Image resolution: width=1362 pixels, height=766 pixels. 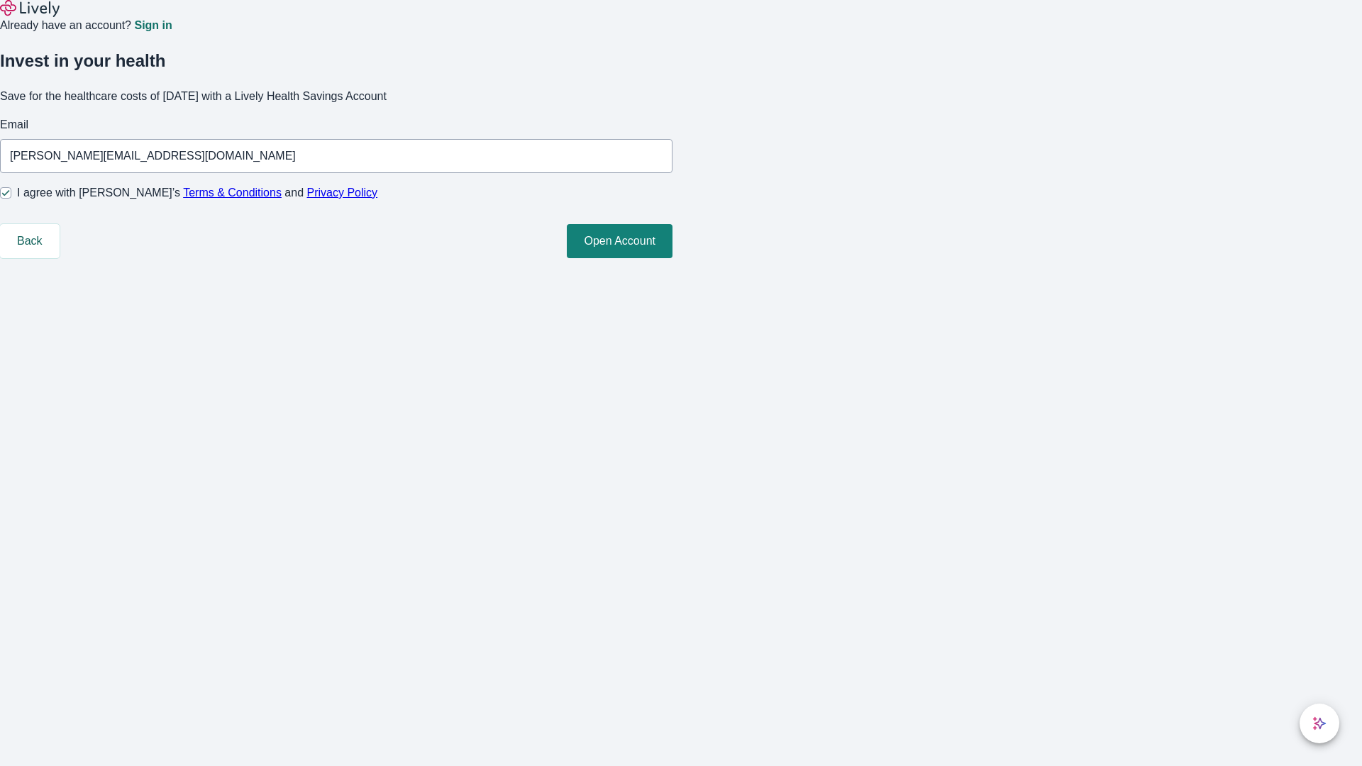 What do you see at coordinates (343, 192) in the screenshot?
I see `a: Privacy Policy` at bounding box center [343, 192].